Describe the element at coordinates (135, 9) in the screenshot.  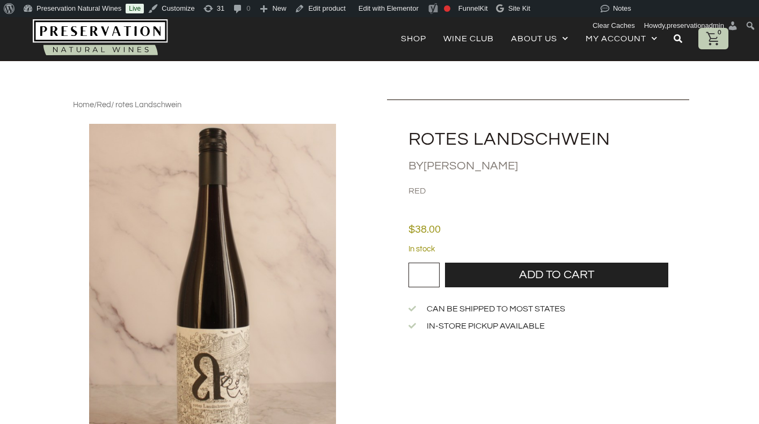
I see `a: Live` at that location.